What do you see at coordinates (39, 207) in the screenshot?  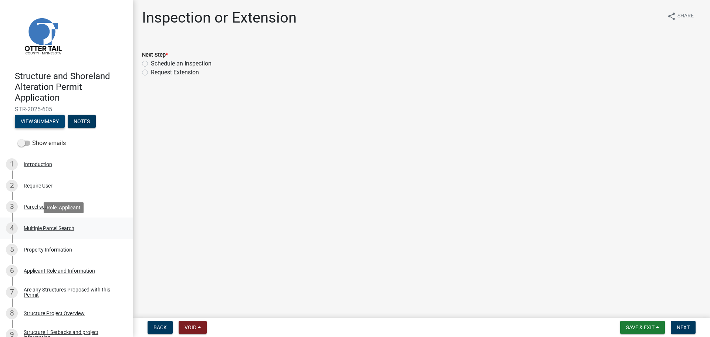 I see `div: Parcel search` at bounding box center [39, 207].